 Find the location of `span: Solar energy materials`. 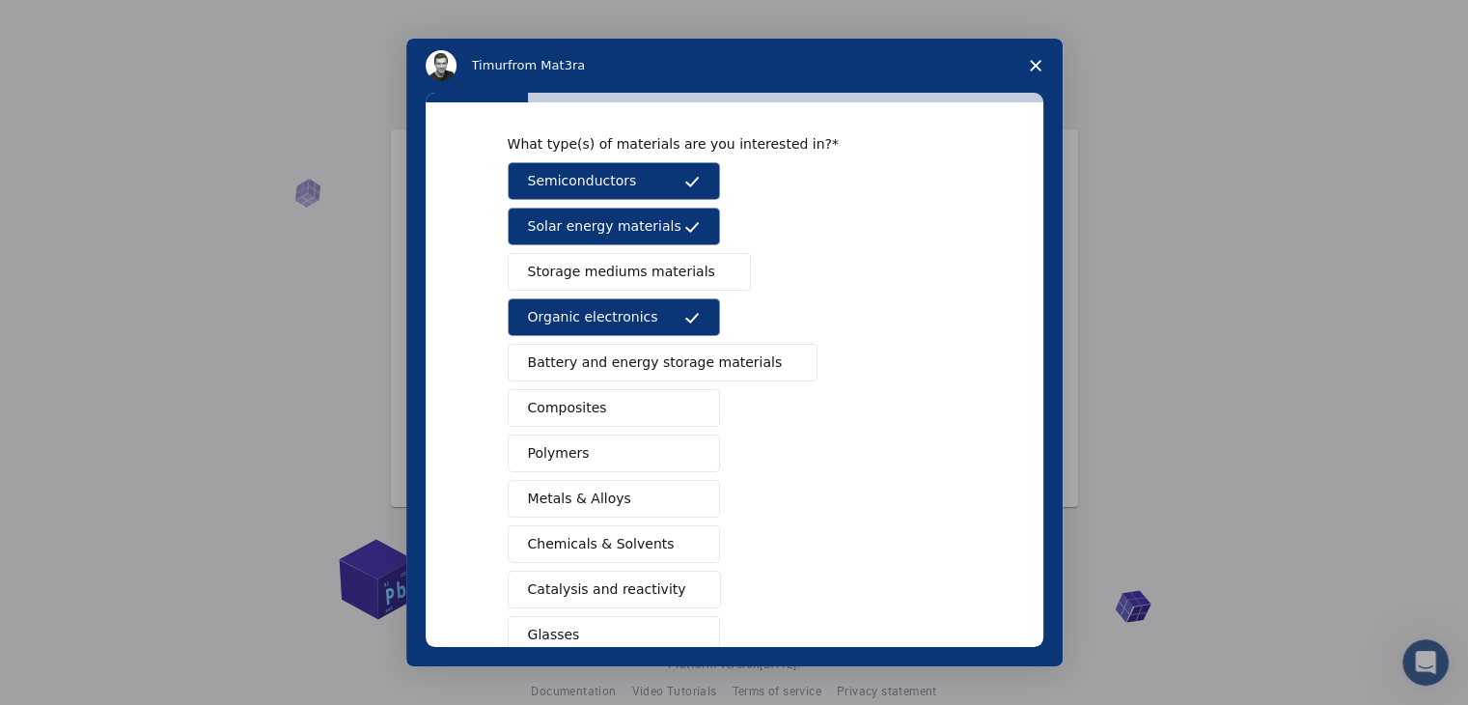

span: Solar energy materials is located at coordinates (604, 226).